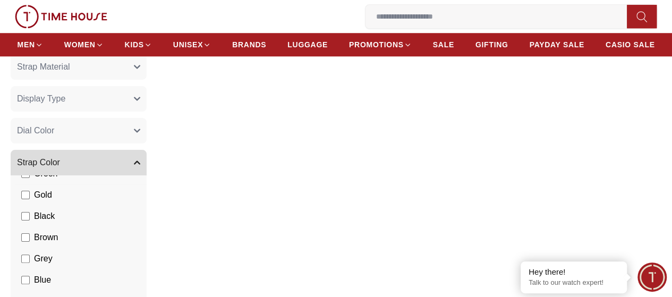 The image size is (672, 297). I want to click on a: SALE, so click(443, 45).